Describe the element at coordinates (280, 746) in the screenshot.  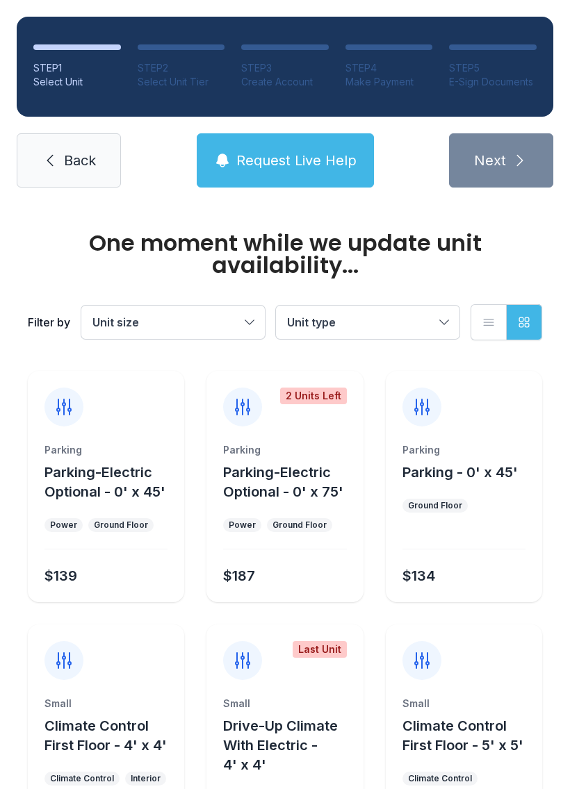
I see `span: Drive-Up Climate With Electric - 4' x 4'` at that location.